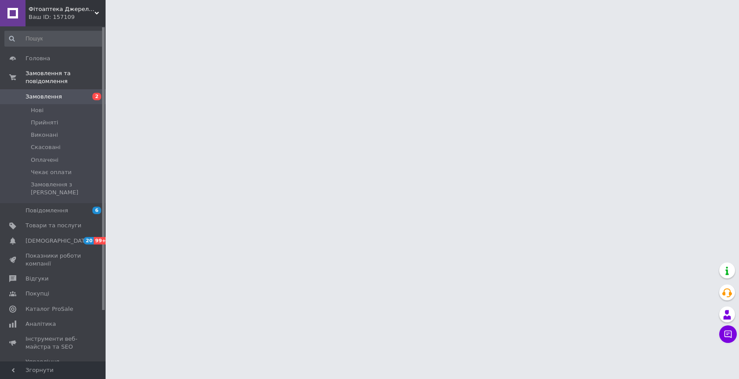 The image size is (739, 379). Describe the element at coordinates (728, 334) in the screenshot. I see `button: Чат з покупцем` at that location.